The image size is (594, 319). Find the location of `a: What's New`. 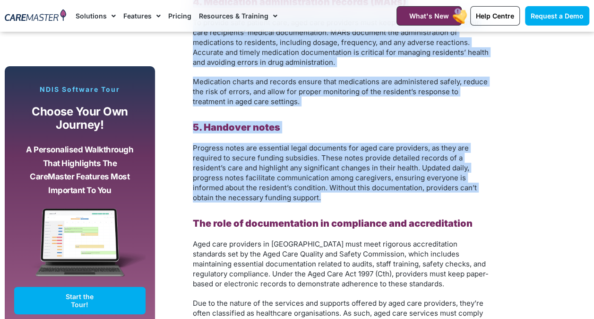

a: What's New is located at coordinates (429, 16).